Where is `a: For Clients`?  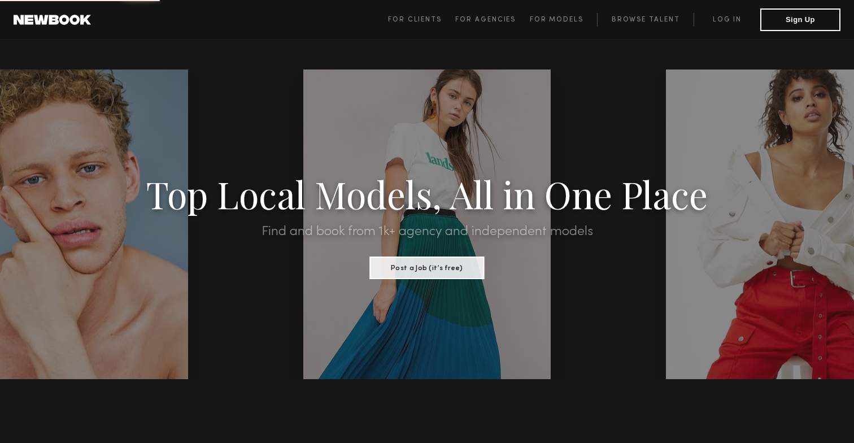 a: For Clients is located at coordinates (422, 20).